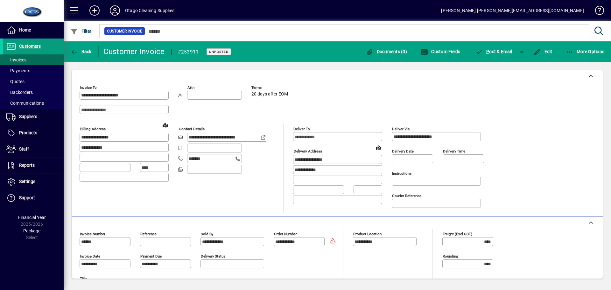 The image size is (611, 290). I want to click on button: Documents (0), so click(386, 52).